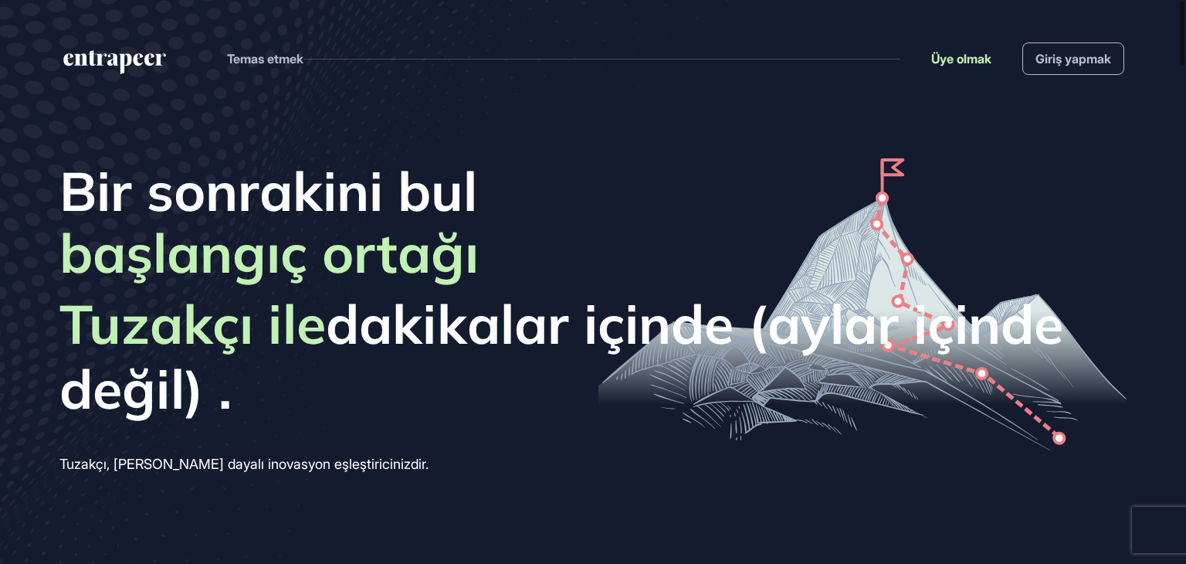  Describe the element at coordinates (268, 191) in the screenshot. I see `font: Bir sonrakini bul` at that location.